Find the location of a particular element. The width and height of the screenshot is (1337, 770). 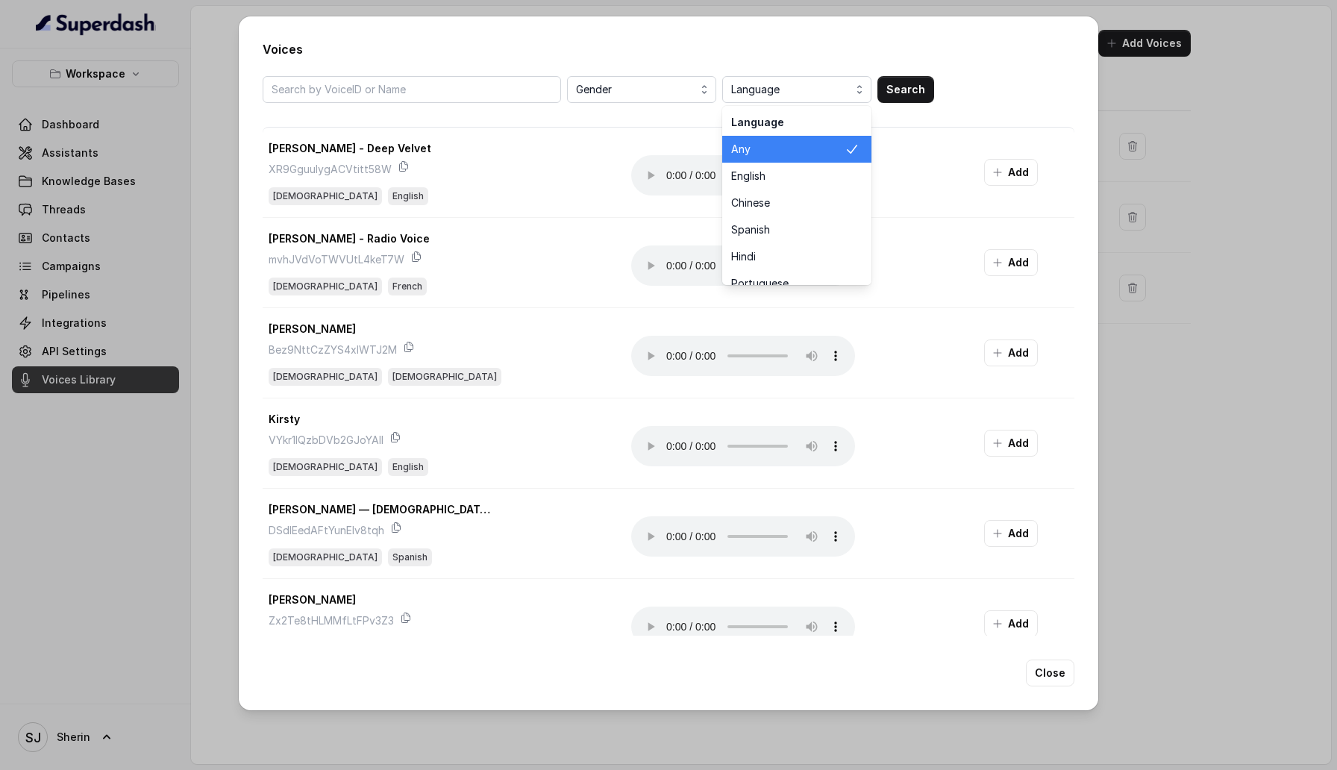

button: Language is located at coordinates (797, 90).